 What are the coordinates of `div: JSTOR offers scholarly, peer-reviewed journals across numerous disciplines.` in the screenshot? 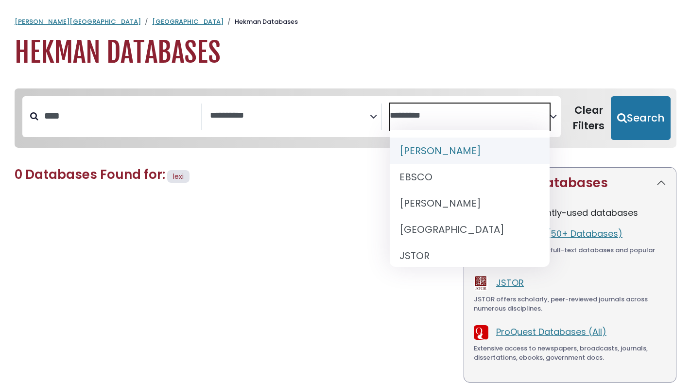 It's located at (570, 304).